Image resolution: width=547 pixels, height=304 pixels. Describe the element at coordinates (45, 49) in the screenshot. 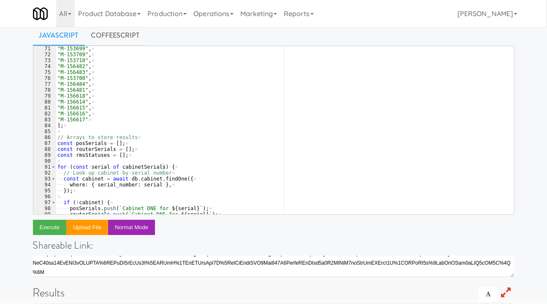

I see `div: 71` at that location.